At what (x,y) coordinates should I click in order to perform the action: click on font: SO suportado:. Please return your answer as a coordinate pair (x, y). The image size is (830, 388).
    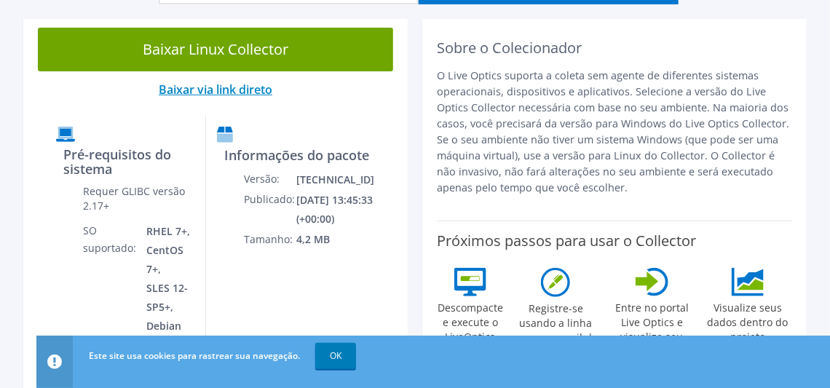
    Looking at the image, I should click on (109, 239).